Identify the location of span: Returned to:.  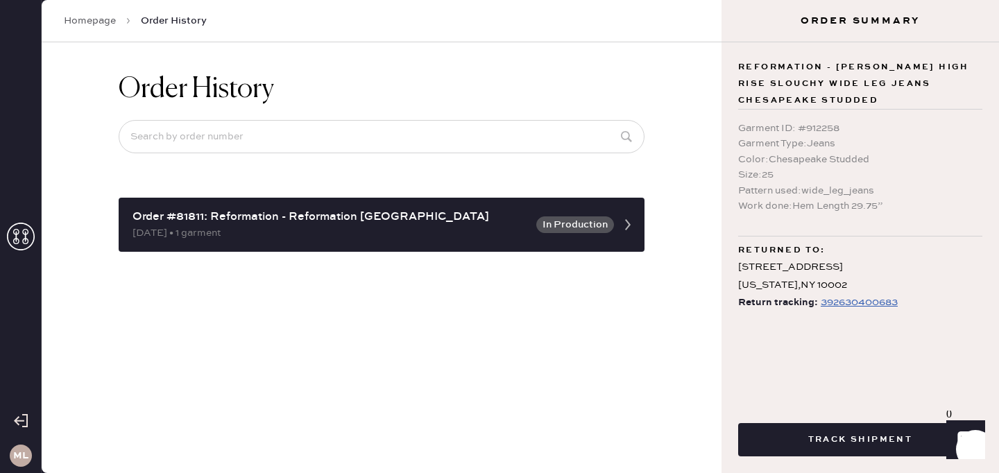
(781, 250).